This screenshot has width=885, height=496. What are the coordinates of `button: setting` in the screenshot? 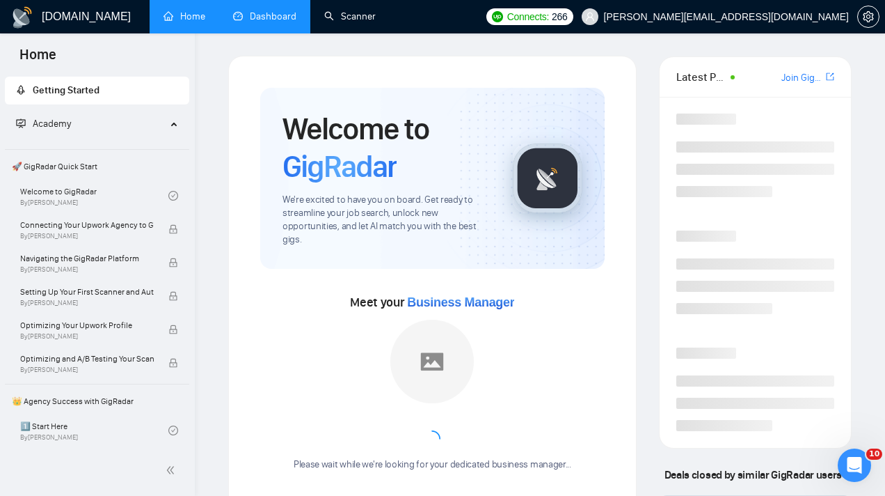 It's located at (869, 17).